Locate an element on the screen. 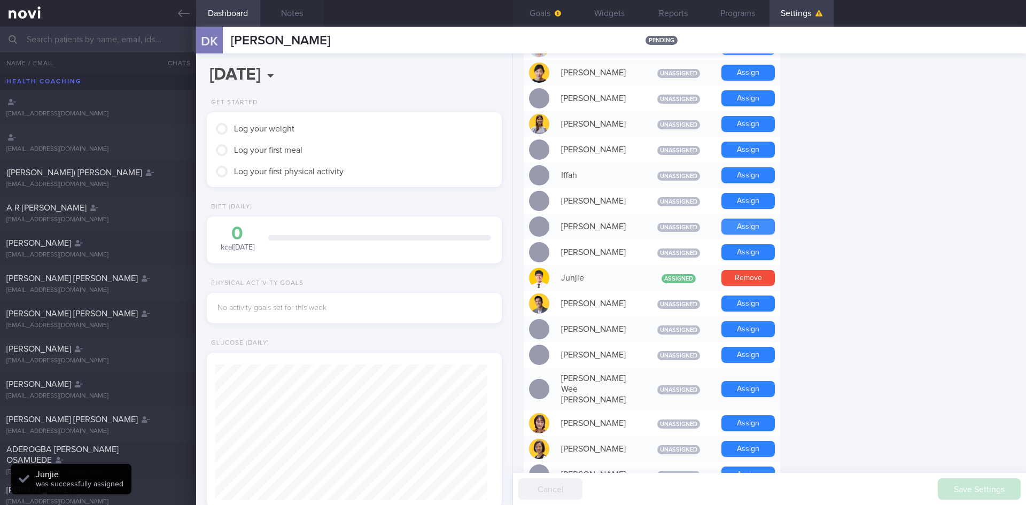 Image resolution: width=1026 pixels, height=505 pixels. div: Get Started is located at coordinates (232, 103).